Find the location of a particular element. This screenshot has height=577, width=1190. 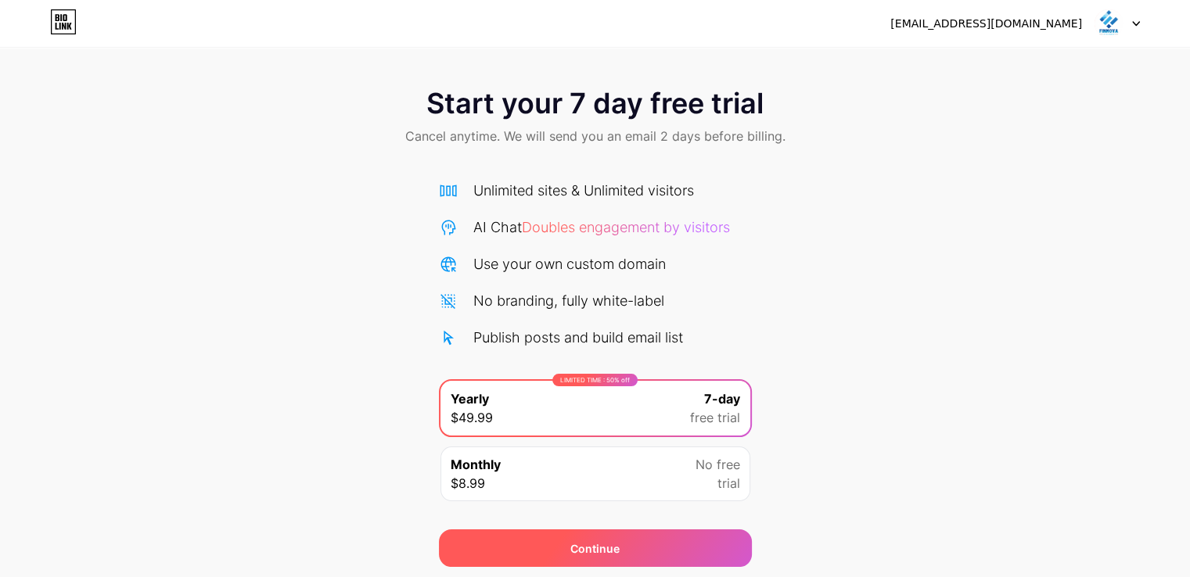

span: $8.99 is located at coordinates (468, 483).